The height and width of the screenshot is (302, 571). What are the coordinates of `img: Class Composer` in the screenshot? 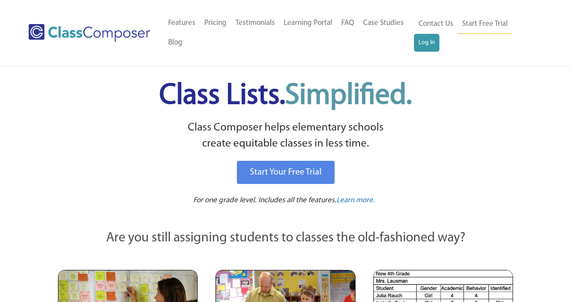 It's located at (89, 33).